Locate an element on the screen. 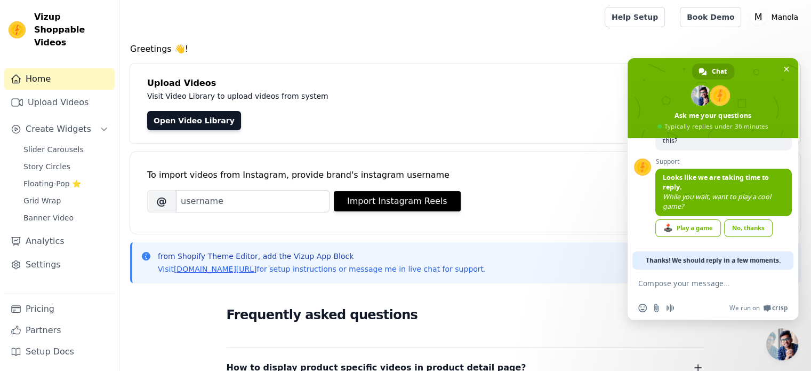  span: Floating-Pop ⭐ is located at coordinates (52, 184).